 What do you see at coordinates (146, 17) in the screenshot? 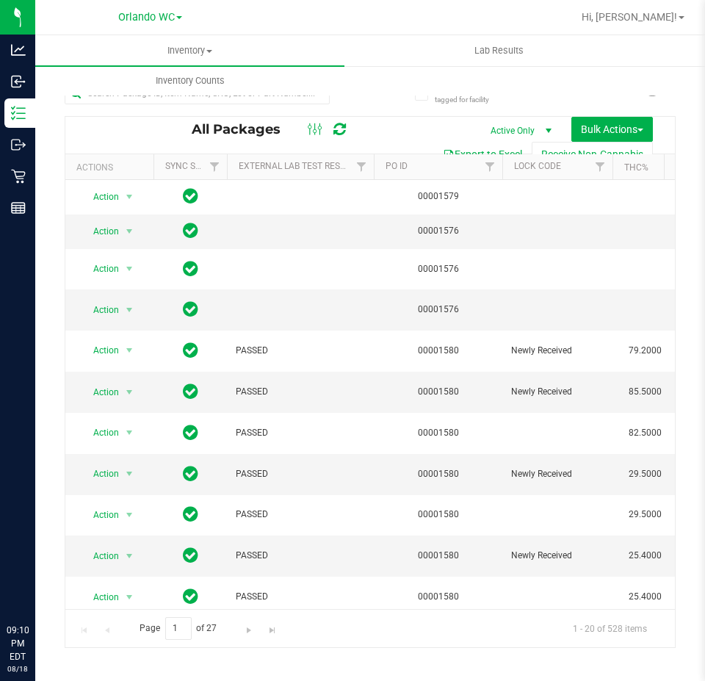
I see `span: Orlando WC` at bounding box center [146, 17].